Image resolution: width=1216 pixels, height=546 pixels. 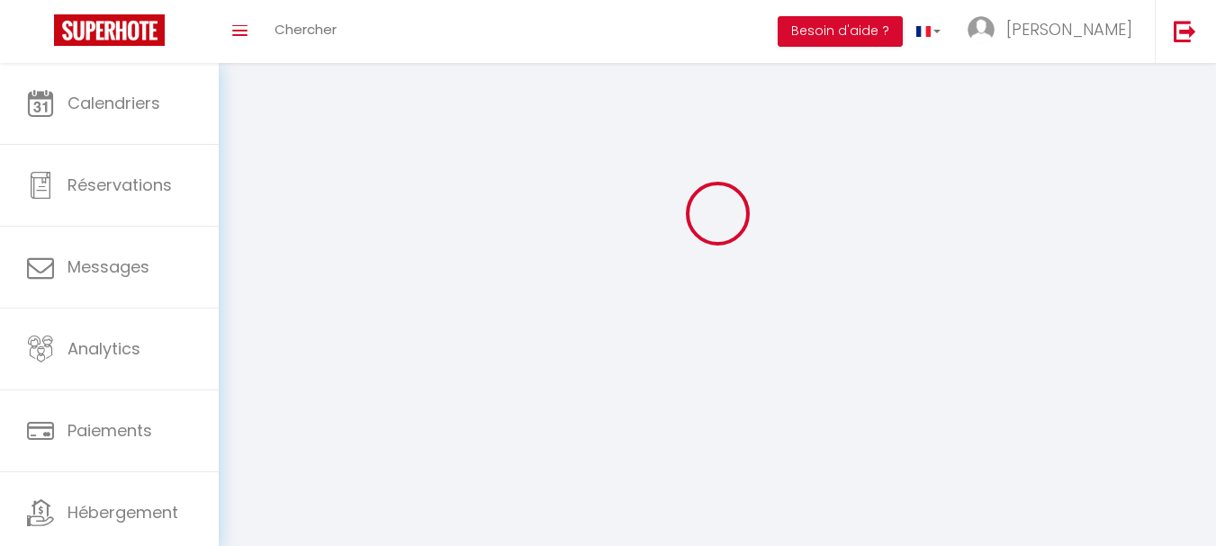 What do you see at coordinates (122, 512) in the screenshot?
I see `span: Hébergement` at bounding box center [122, 512].